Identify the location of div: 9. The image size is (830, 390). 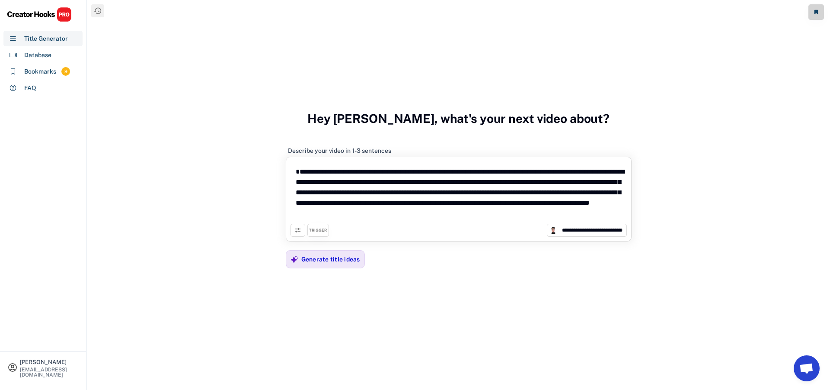
(66, 71).